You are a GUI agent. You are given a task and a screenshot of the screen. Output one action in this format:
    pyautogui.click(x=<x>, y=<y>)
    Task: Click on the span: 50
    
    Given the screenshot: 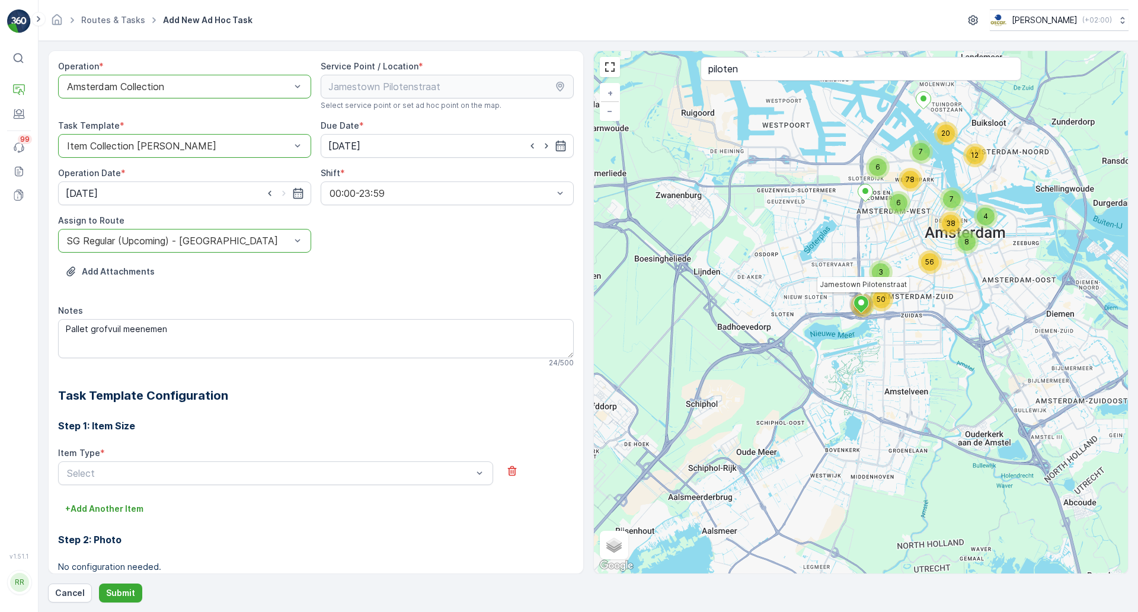 What is the action you would take?
    pyautogui.click(x=881, y=299)
    